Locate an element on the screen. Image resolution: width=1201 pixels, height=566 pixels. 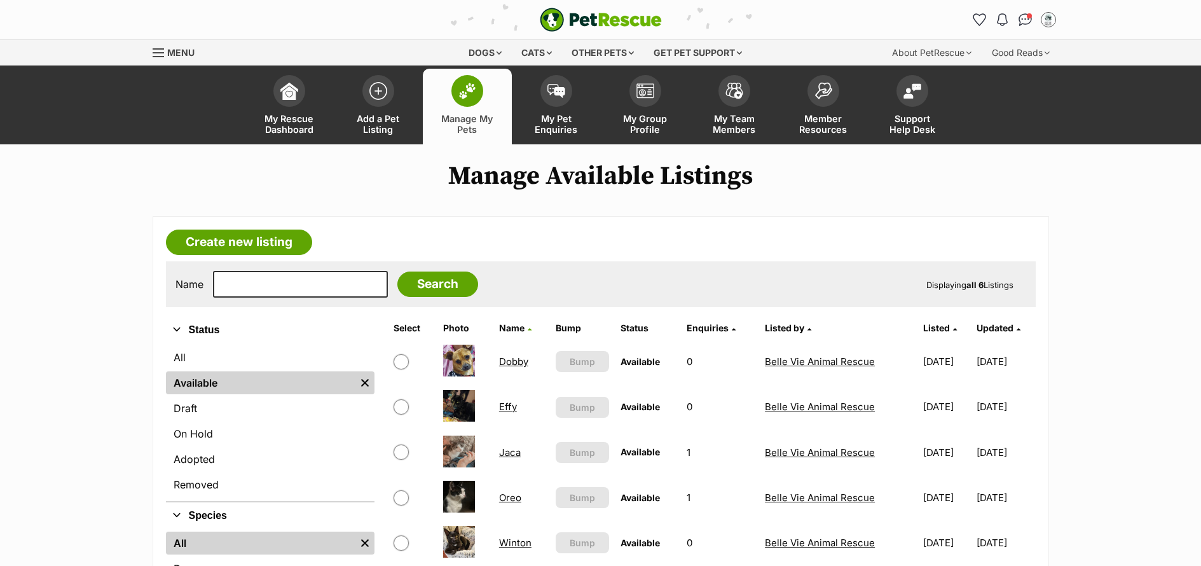
div: Dogs is located at coordinates (485, 53).